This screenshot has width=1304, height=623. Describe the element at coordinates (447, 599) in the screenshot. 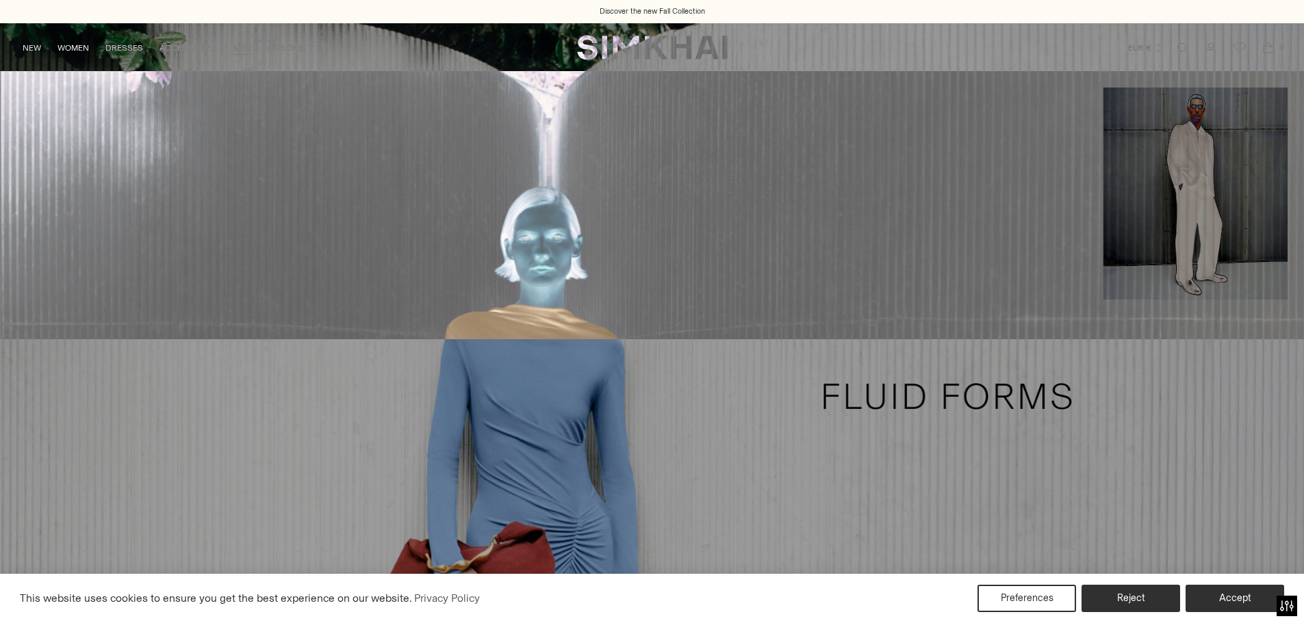

I see `a: Privacy Policy (opens in a new tab)` at that location.